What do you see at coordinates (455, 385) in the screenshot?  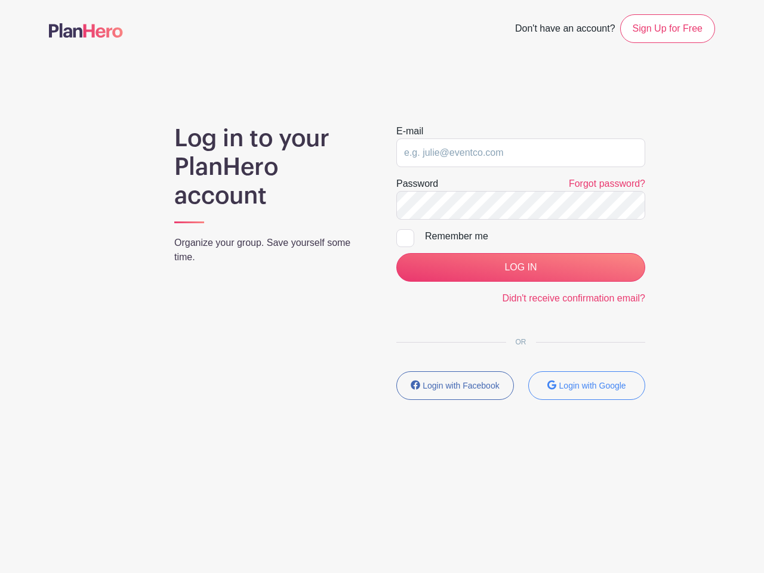 I see `button: Login with Facebook` at bounding box center [455, 385].